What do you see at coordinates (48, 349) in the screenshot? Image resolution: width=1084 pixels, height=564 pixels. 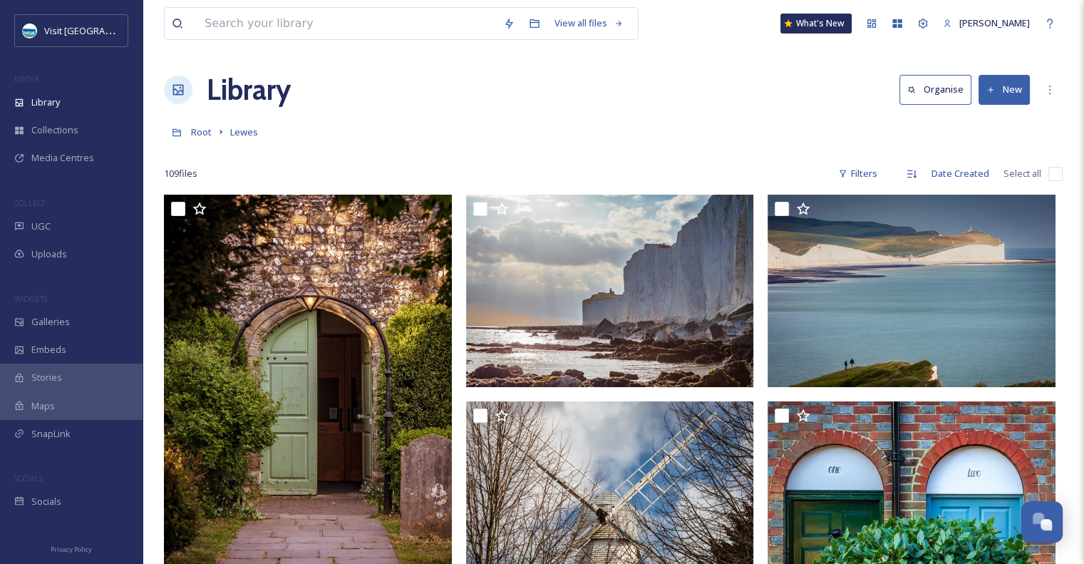 I see `span: Embeds` at bounding box center [48, 349].